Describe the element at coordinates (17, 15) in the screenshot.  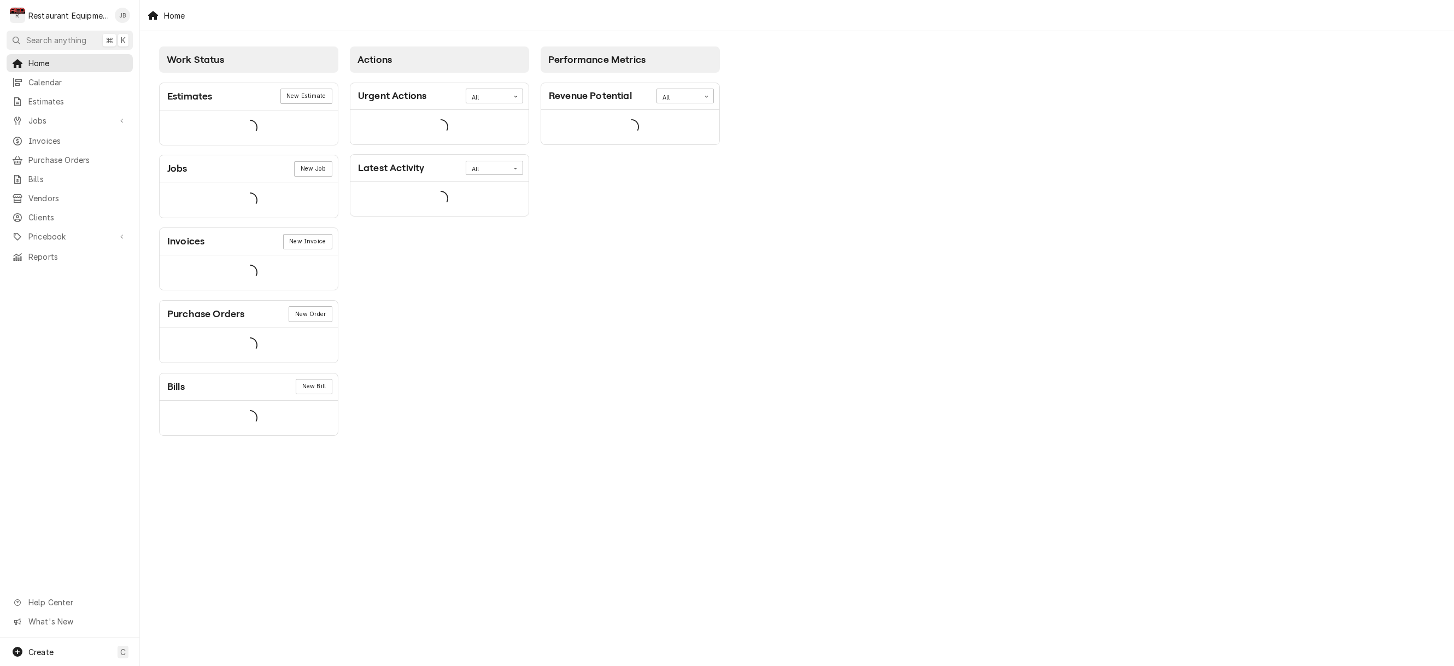
I see `div: Restaurant Equipment Diagnostics's Avatar` at that location.